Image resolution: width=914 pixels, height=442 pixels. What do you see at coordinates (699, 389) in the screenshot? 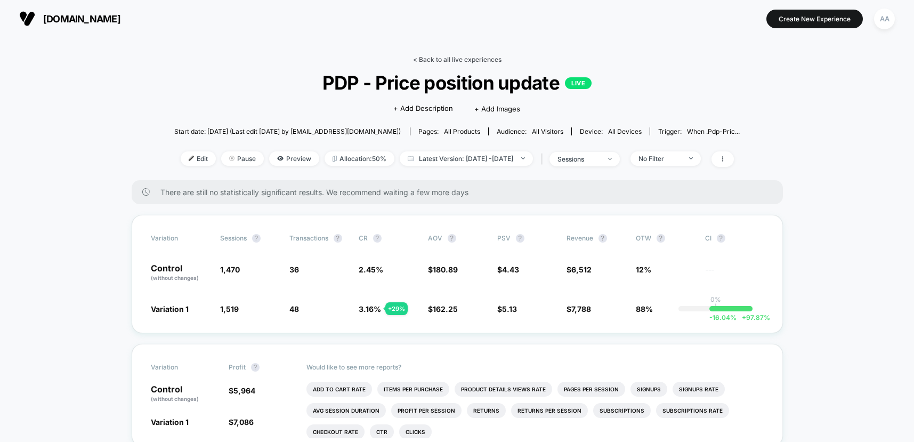
I see `li: Signups Rate` at bounding box center [699, 389].